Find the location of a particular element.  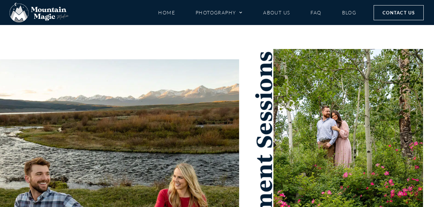

a: Blog is located at coordinates (349, 12).